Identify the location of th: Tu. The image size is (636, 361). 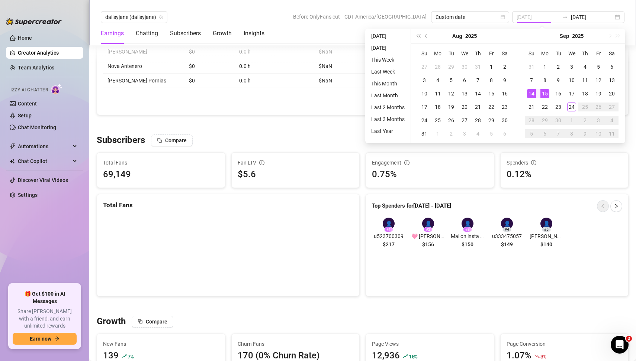
(558, 54).